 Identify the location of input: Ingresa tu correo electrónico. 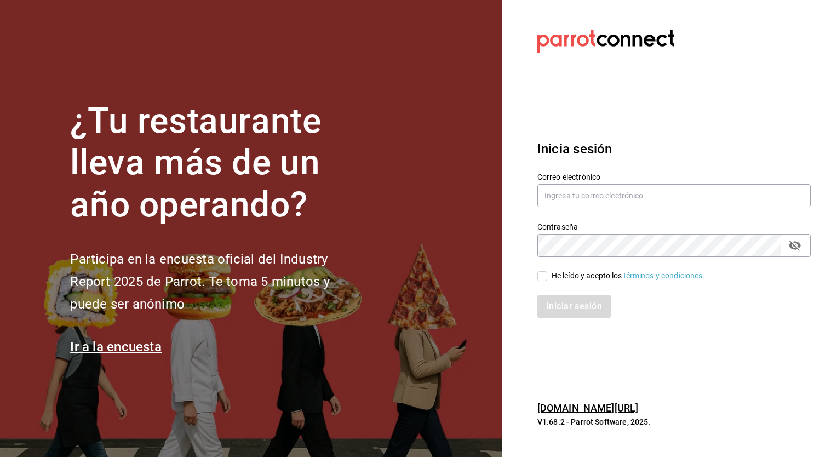
(673, 195).